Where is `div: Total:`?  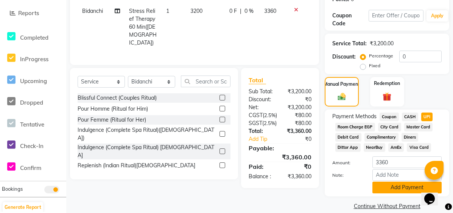 div: Total: is located at coordinates (261, 131).